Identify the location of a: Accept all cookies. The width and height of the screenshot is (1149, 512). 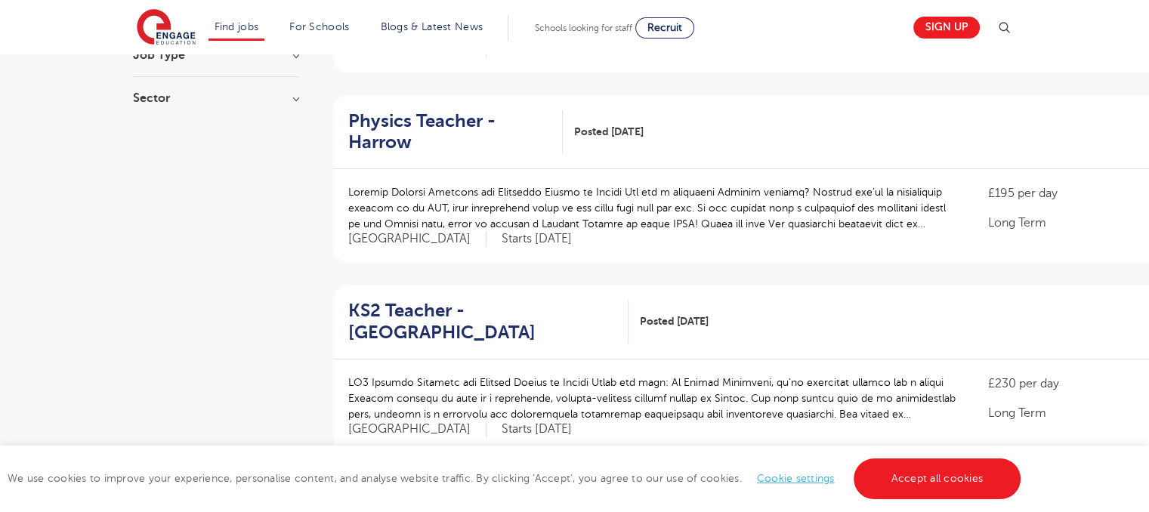
(938, 479).